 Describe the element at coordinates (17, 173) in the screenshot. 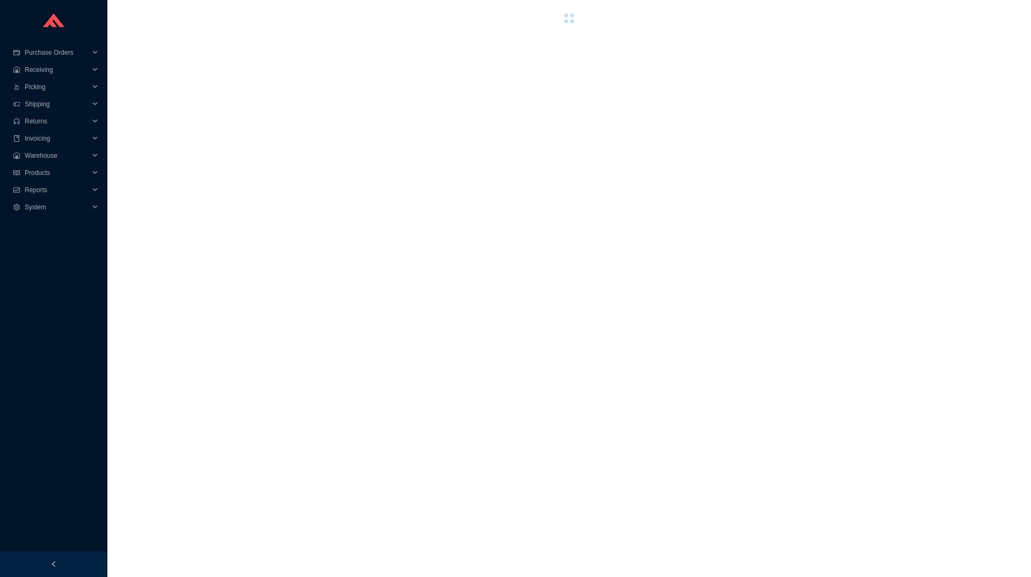

I see `span: read` at that location.